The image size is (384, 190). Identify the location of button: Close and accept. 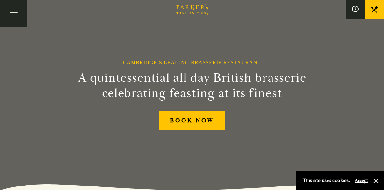
(376, 181).